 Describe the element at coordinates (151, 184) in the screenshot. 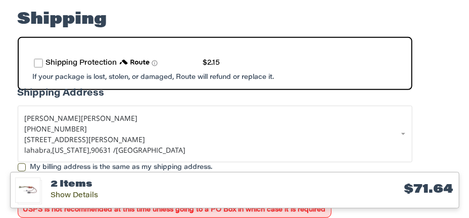

I see `h3: 2 Items` at that location.